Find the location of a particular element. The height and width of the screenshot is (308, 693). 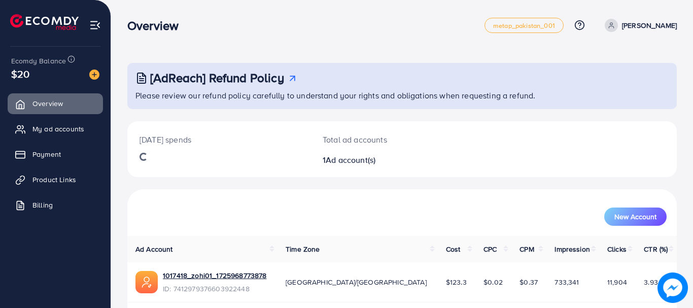

span: Ecomdy Balance is located at coordinates (39, 61).